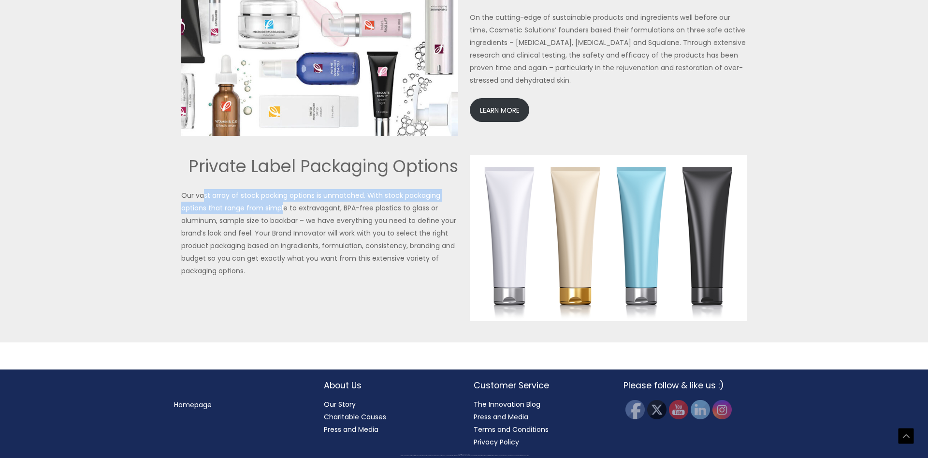 This screenshot has height=458, width=928. Describe the element at coordinates (539, 423) in the screenshot. I see `nav: Customer Service` at that location.